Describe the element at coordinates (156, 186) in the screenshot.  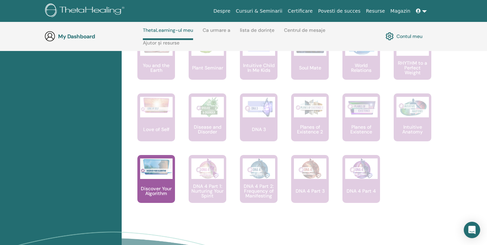
I see `a: Discover Your Algorithm Discover Your Algorithm` at that location.